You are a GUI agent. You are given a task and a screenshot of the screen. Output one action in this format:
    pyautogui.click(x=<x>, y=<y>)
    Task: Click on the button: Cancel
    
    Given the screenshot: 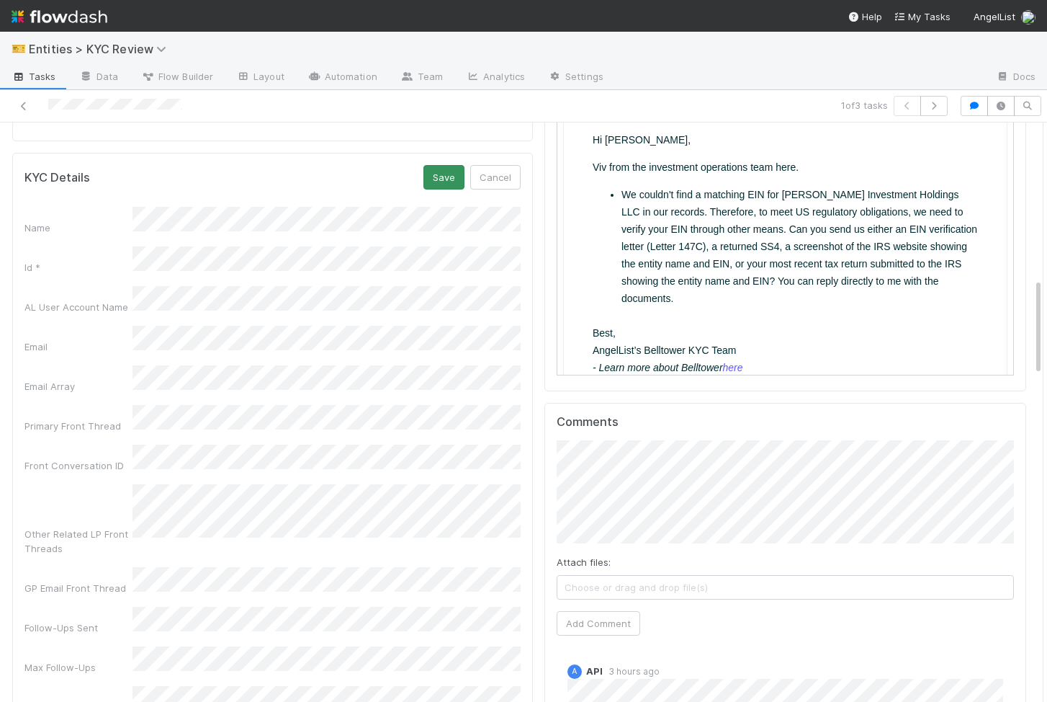 What is the action you would take?
    pyautogui.click(x=496, y=177)
    